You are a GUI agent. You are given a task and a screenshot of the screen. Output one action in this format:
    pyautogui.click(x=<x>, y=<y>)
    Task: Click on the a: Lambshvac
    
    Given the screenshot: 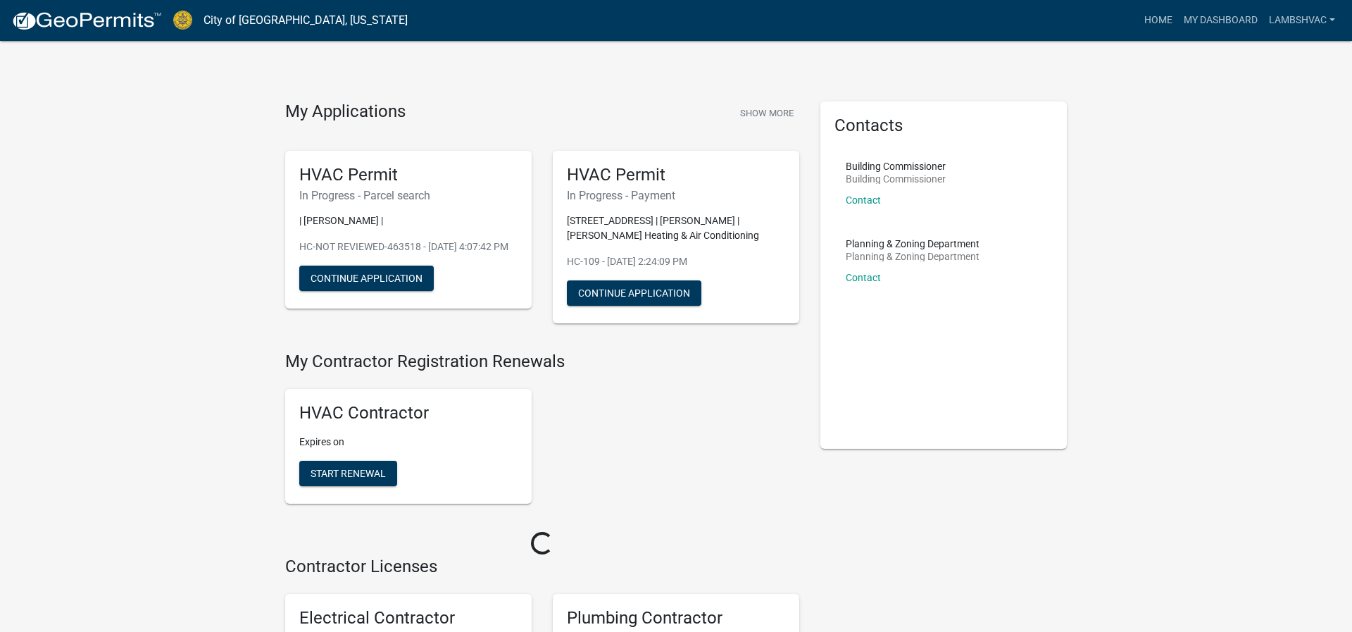 What is the action you would take?
    pyautogui.click(x=1302, y=20)
    